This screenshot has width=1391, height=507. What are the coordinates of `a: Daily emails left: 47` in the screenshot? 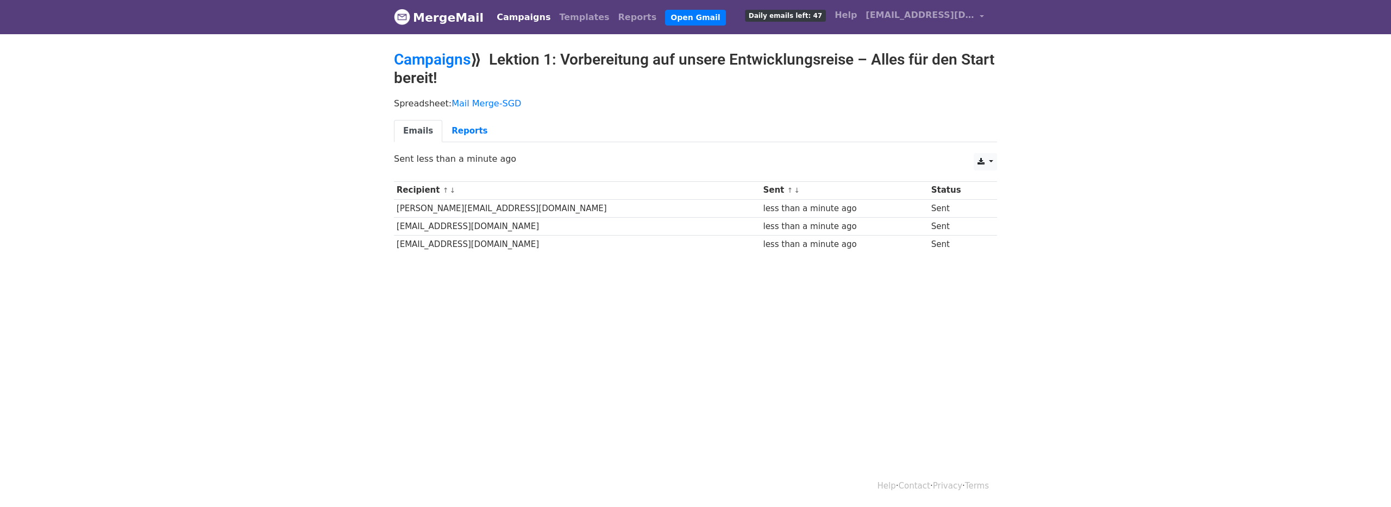 It's located at (785, 15).